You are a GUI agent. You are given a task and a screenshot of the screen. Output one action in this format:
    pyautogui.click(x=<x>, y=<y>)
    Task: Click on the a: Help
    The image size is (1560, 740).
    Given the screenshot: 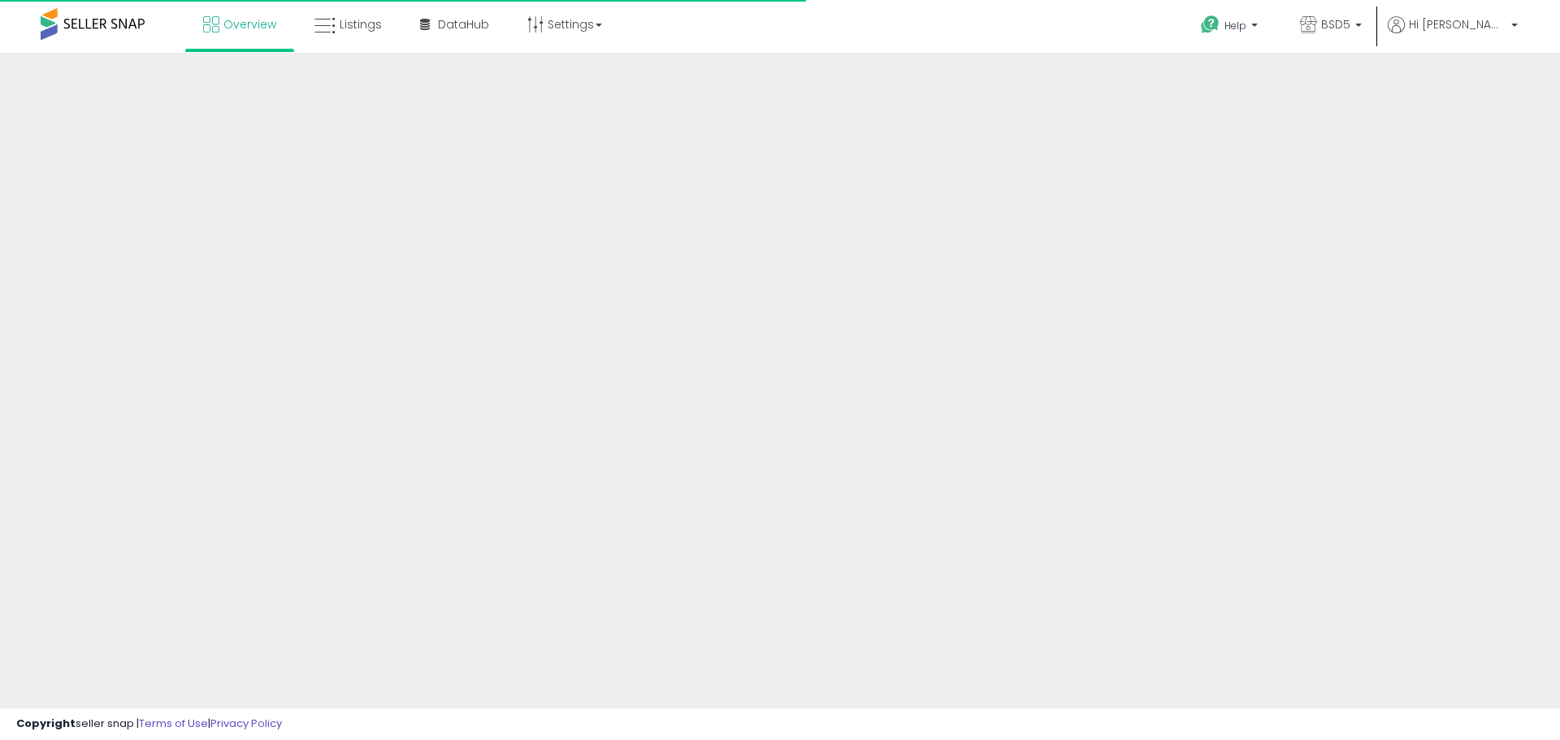 What is the action you would take?
    pyautogui.click(x=1231, y=28)
    